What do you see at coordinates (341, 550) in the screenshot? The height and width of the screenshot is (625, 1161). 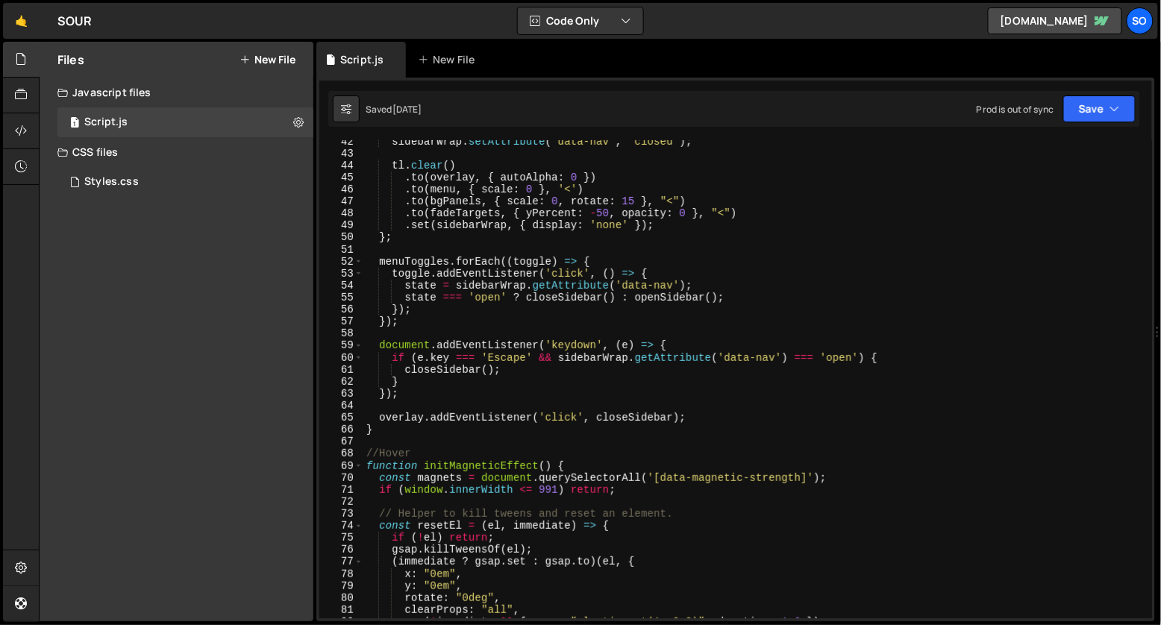 I see `div: 76` at bounding box center [341, 550].